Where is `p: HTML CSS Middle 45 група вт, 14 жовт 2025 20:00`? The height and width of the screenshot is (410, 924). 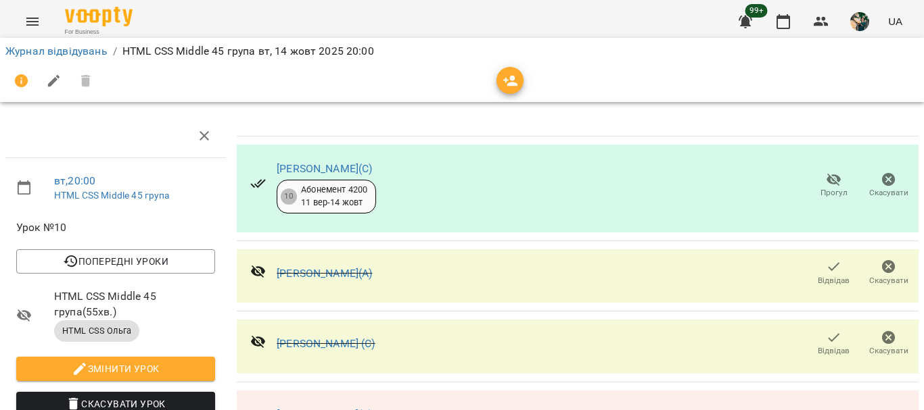
p: HTML CSS Middle 45 група вт, 14 жовт 2025 20:00 is located at coordinates (248, 51).